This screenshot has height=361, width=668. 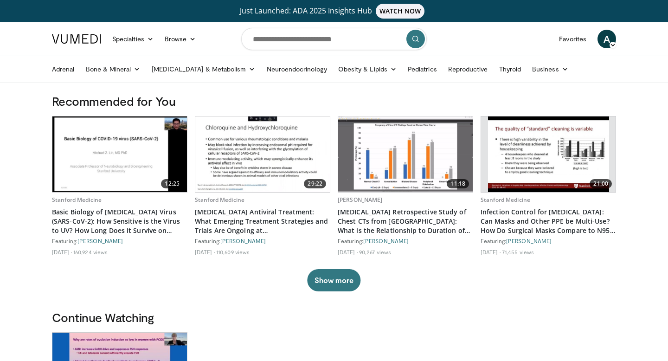 I want to click on li: 110,609 views, so click(x=233, y=252).